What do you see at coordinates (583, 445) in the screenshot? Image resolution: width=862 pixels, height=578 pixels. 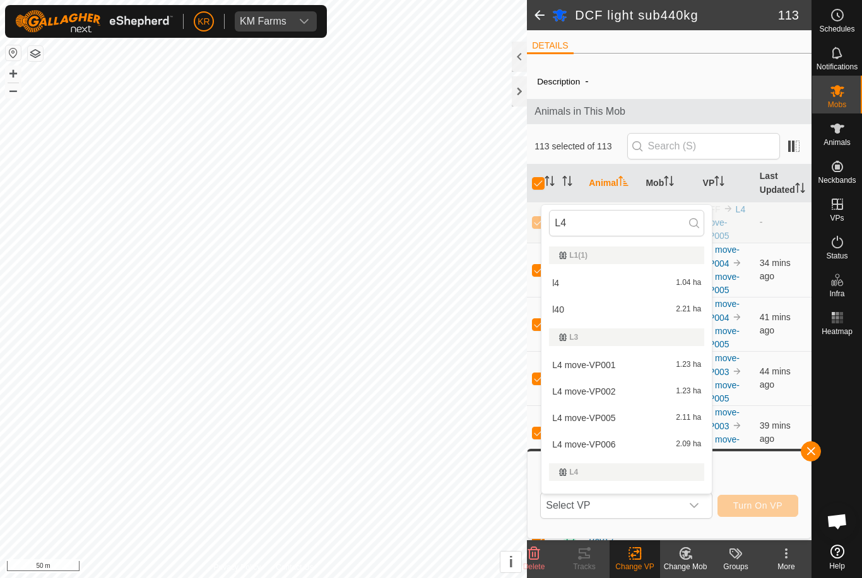 I see `span: L4 move-VP006` at bounding box center [583, 445].